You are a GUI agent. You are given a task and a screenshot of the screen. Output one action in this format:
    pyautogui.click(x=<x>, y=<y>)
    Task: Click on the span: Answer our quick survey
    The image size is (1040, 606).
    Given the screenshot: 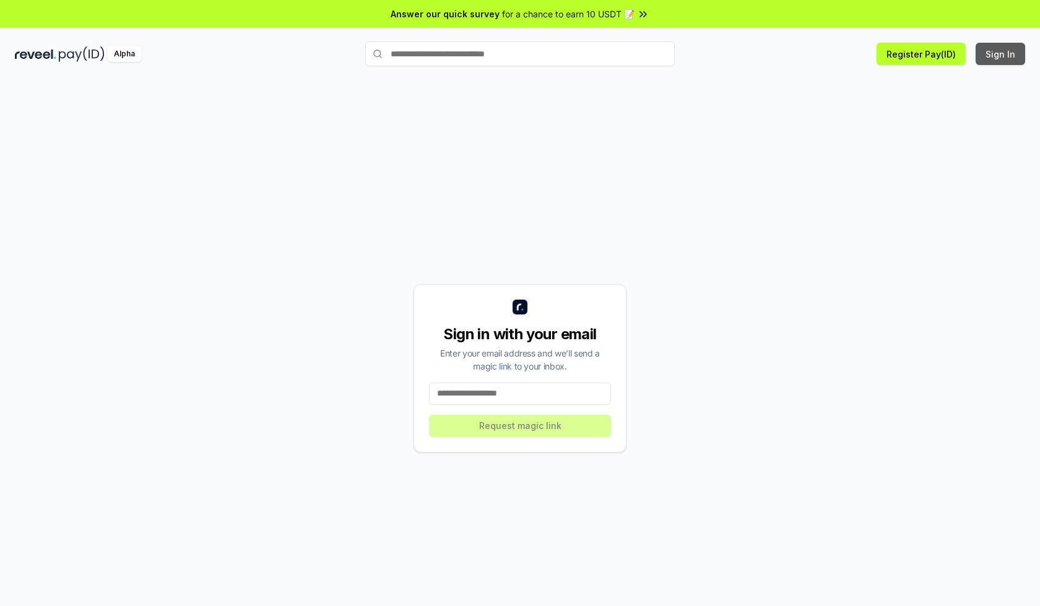 What is the action you would take?
    pyautogui.click(x=445, y=14)
    